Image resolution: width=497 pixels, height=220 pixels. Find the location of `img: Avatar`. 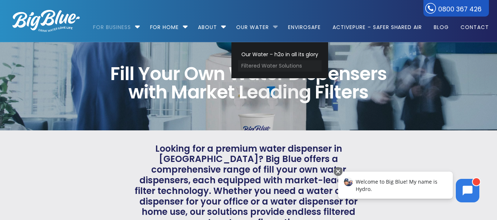

img: Avatar is located at coordinates (18, 16).